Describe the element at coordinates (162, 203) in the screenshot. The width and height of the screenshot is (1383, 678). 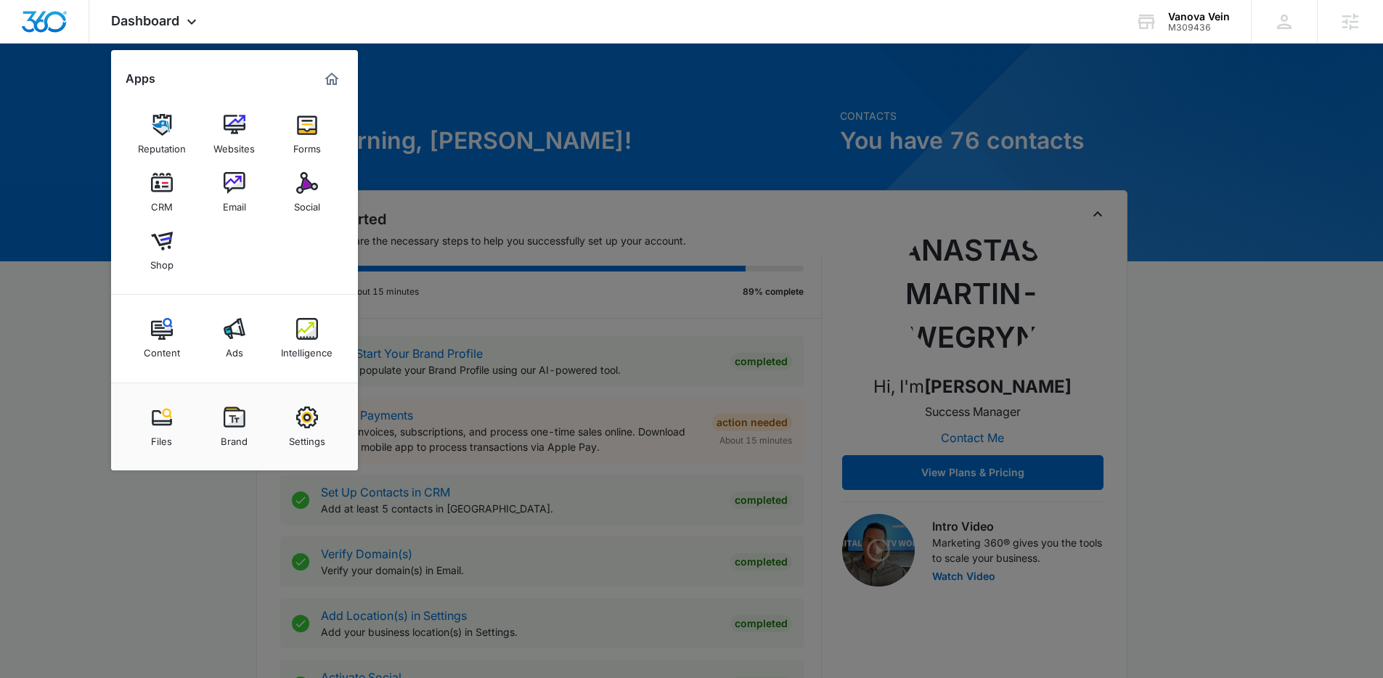
I see `div: CRM` at that location.